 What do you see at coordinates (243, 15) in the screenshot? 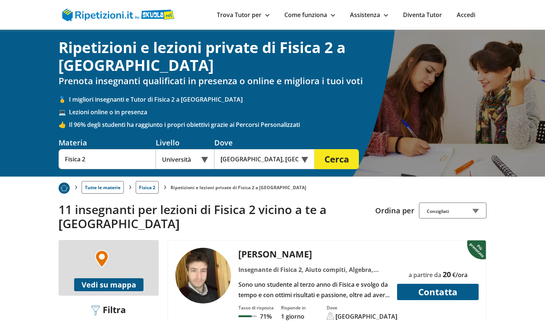
I see `a: Trova Tutor per` at bounding box center [243, 15].